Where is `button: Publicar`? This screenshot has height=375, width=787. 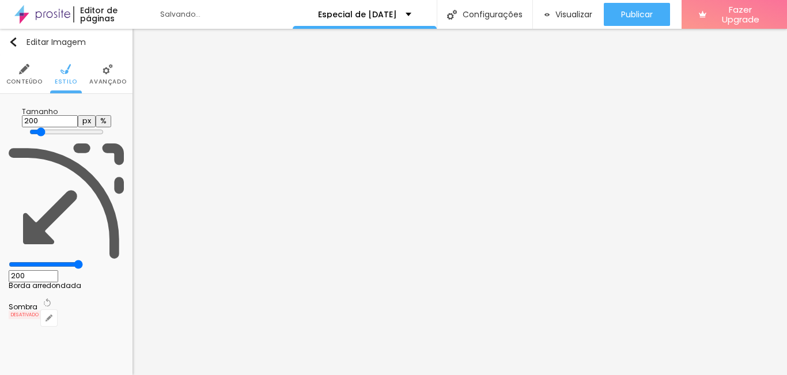 button: Publicar is located at coordinates (636, 14).